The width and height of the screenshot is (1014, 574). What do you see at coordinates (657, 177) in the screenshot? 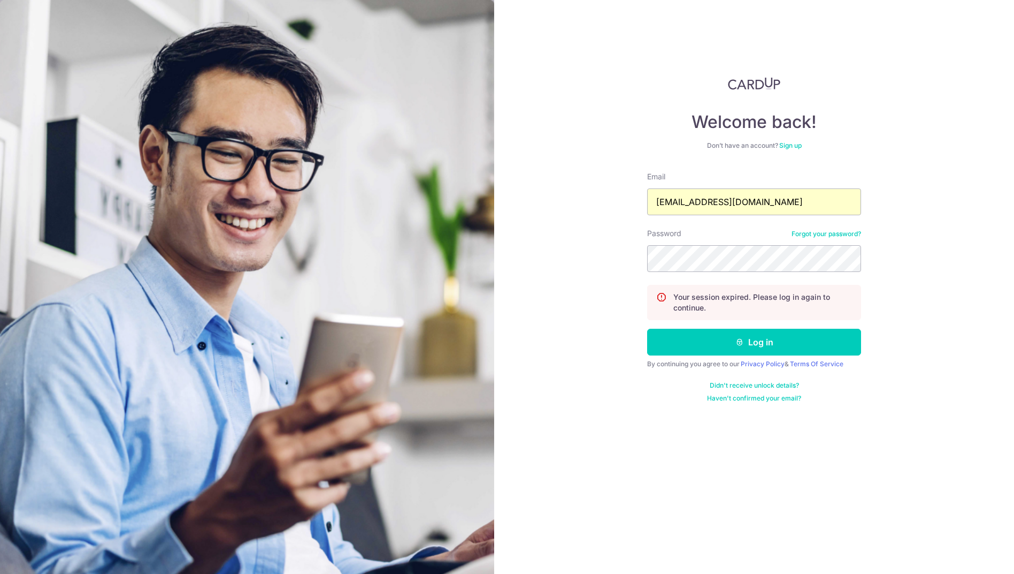
I see `label: Email` at bounding box center [657, 177].